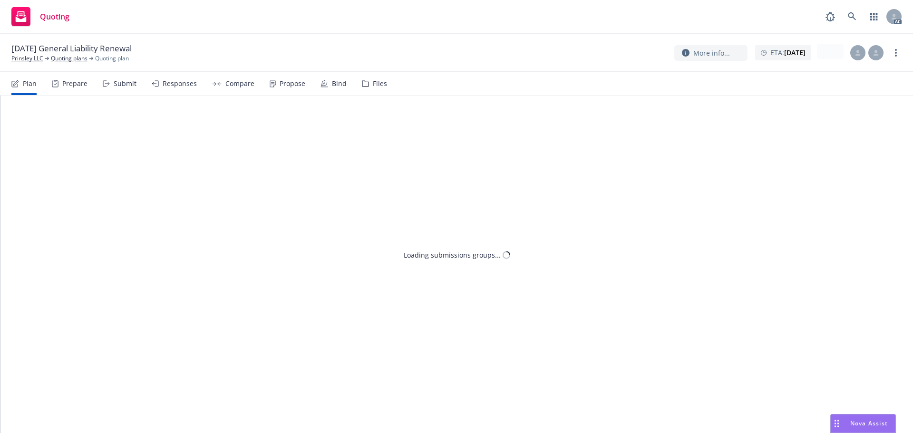 The height and width of the screenshot is (433, 913). I want to click on span: More info..., so click(711, 53).